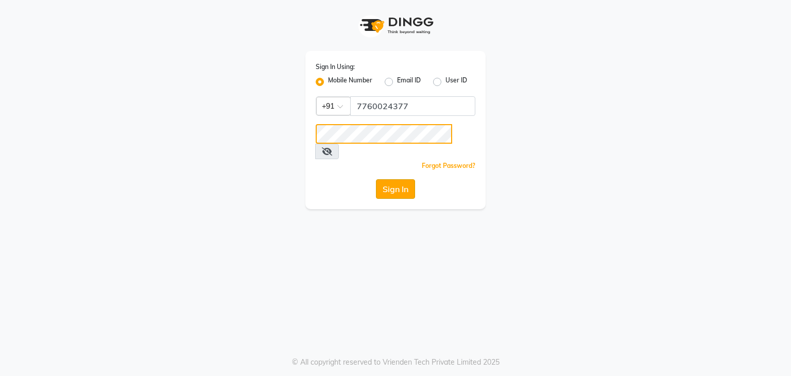  What do you see at coordinates (409, 82) in the screenshot?
I see `label: Email ID` at bounding box center [409, 82].